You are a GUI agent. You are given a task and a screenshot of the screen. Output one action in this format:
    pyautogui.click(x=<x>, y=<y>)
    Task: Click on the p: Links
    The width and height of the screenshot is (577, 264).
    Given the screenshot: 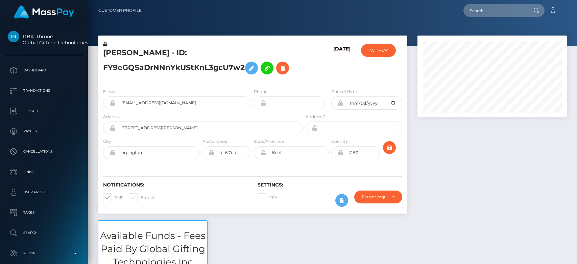 What is the action you would take?
    pyautogui.click(x=44, y=172)
    